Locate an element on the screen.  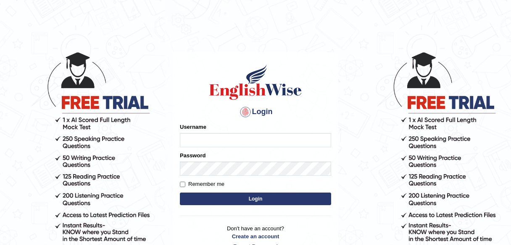
label: Remember me is located at coordinates (202, 184).